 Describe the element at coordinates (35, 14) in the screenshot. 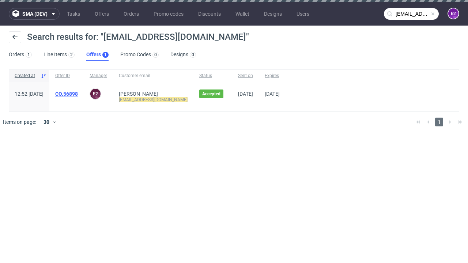

I see `span: sma (dev)` at that location.